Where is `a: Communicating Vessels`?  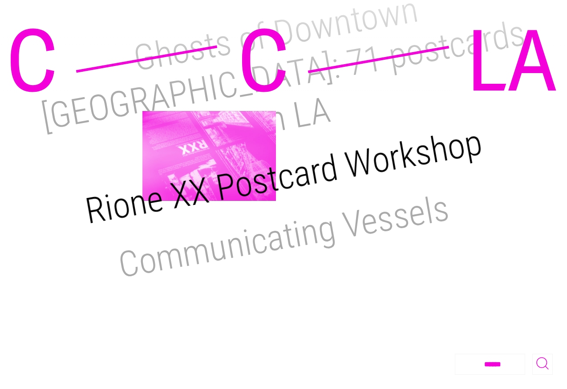 a: Communicating Vessels is located at coordinates (284, 236).